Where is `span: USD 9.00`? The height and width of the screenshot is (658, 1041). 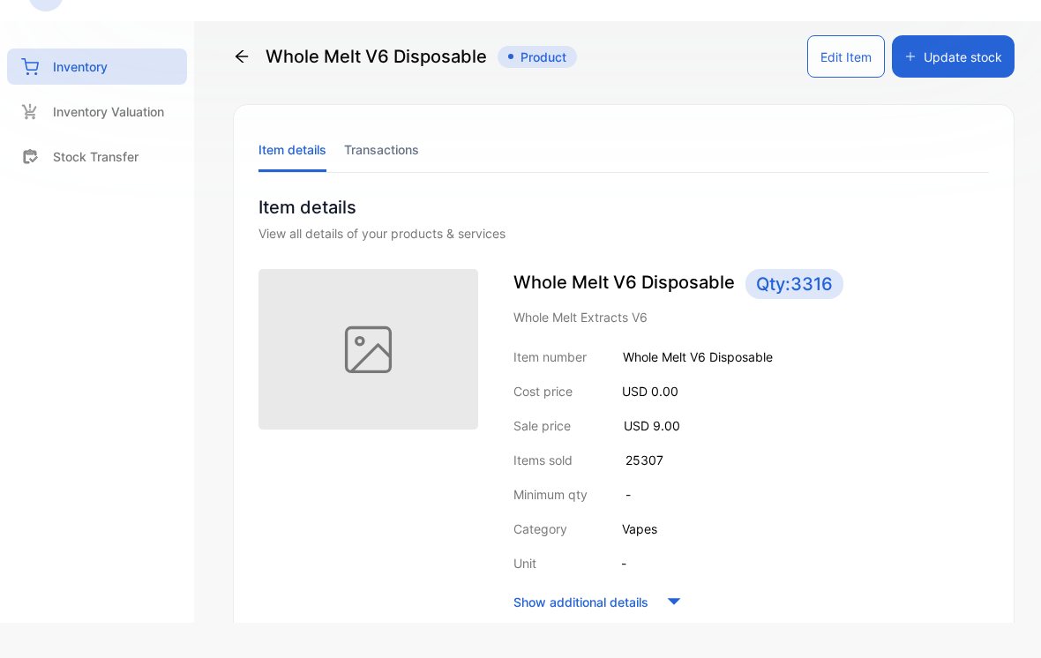
span: USD 9.00 is located at coordinates (652, 425).